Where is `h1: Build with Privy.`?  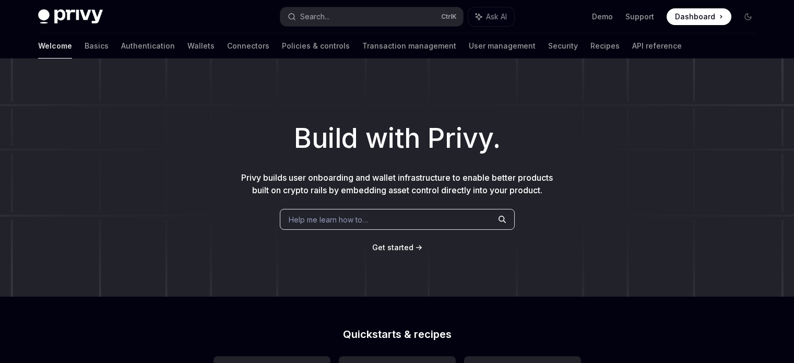
h1: Build with Privy. is located at coordinates (397, 138).